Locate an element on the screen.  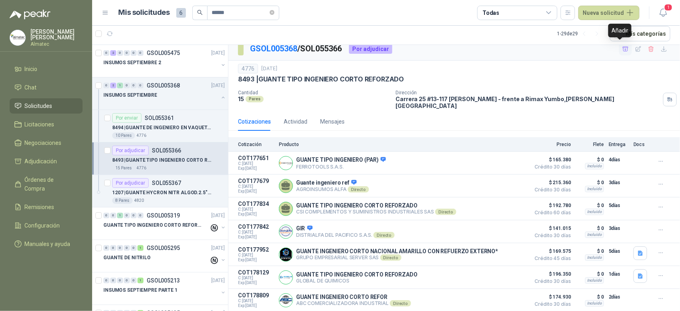
button: Nueva solicitud is located at coordinates (609, 13).